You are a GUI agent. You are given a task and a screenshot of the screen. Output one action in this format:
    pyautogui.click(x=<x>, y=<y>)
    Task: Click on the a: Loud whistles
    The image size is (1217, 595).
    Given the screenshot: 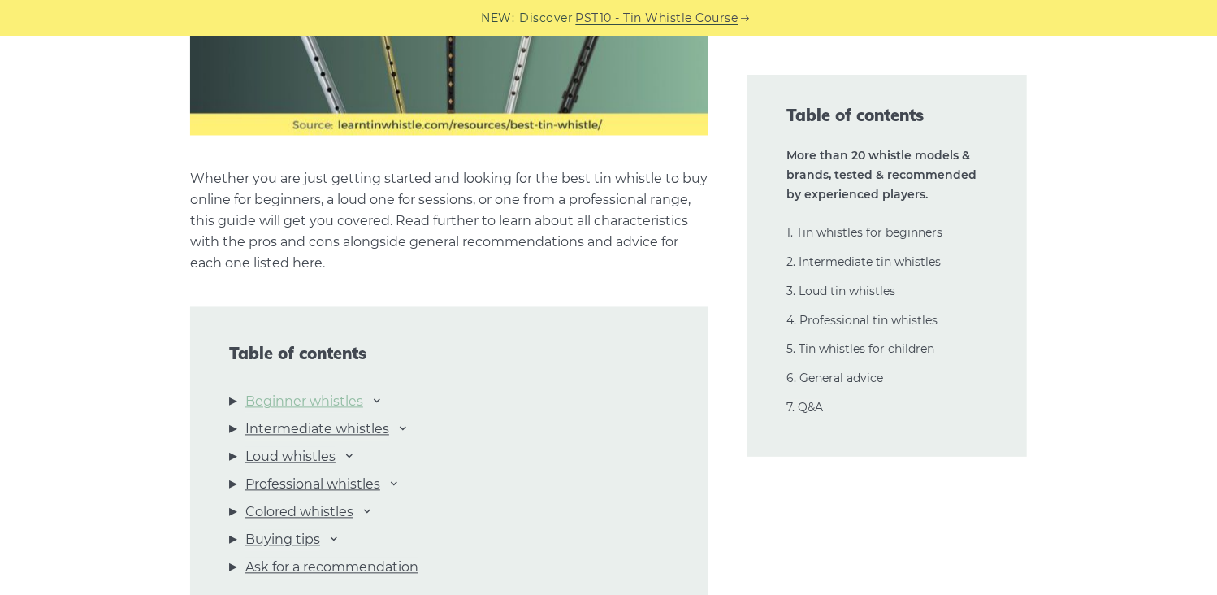 What is the action you would take?
    pyautogui.click(x=290, y=457)
    